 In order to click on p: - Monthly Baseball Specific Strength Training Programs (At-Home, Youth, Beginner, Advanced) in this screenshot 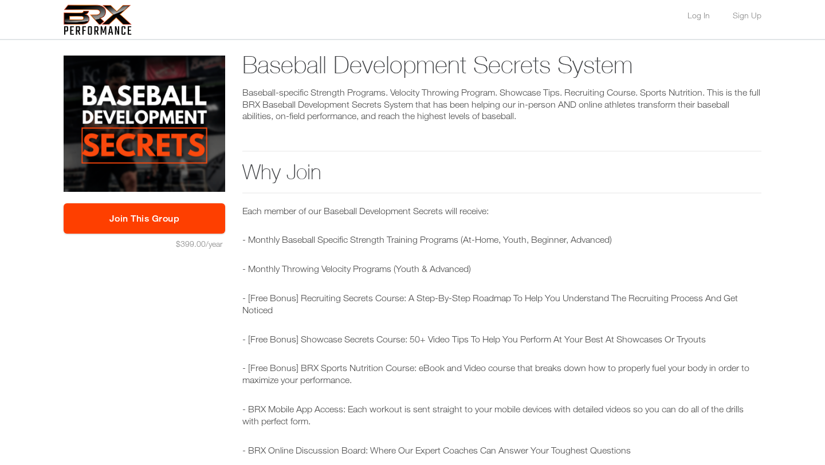, I will do `click(502, 240)`.